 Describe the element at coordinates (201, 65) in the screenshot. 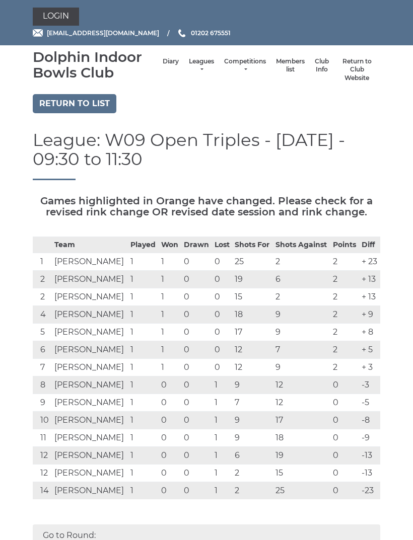

I see `a: Leagues` at that location.